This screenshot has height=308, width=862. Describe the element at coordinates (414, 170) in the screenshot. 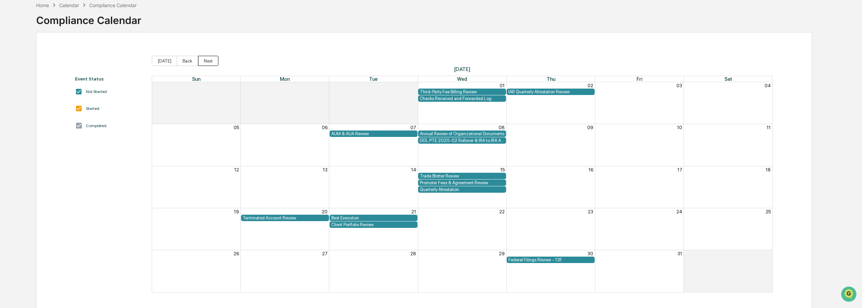

I see `button: 14` at that location.